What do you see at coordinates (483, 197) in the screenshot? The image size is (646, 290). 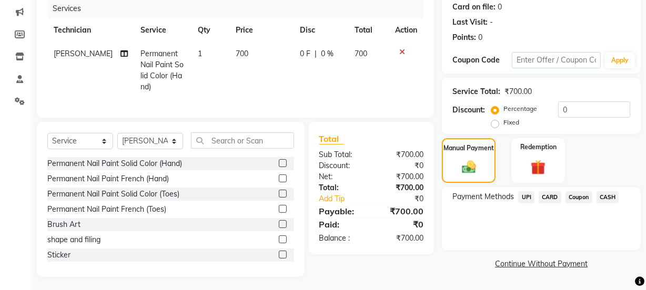 I see `span: Payment Methods` at bounding box center [483, 197].